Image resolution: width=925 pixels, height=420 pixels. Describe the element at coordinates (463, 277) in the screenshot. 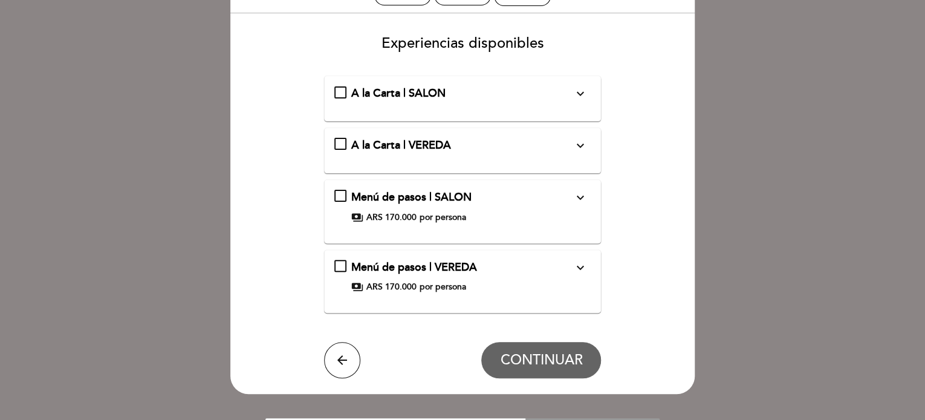

I see `md-checkbox: Menú de pasos | VEREDA expand_more payments ARS 170.000 por persona` at that location.